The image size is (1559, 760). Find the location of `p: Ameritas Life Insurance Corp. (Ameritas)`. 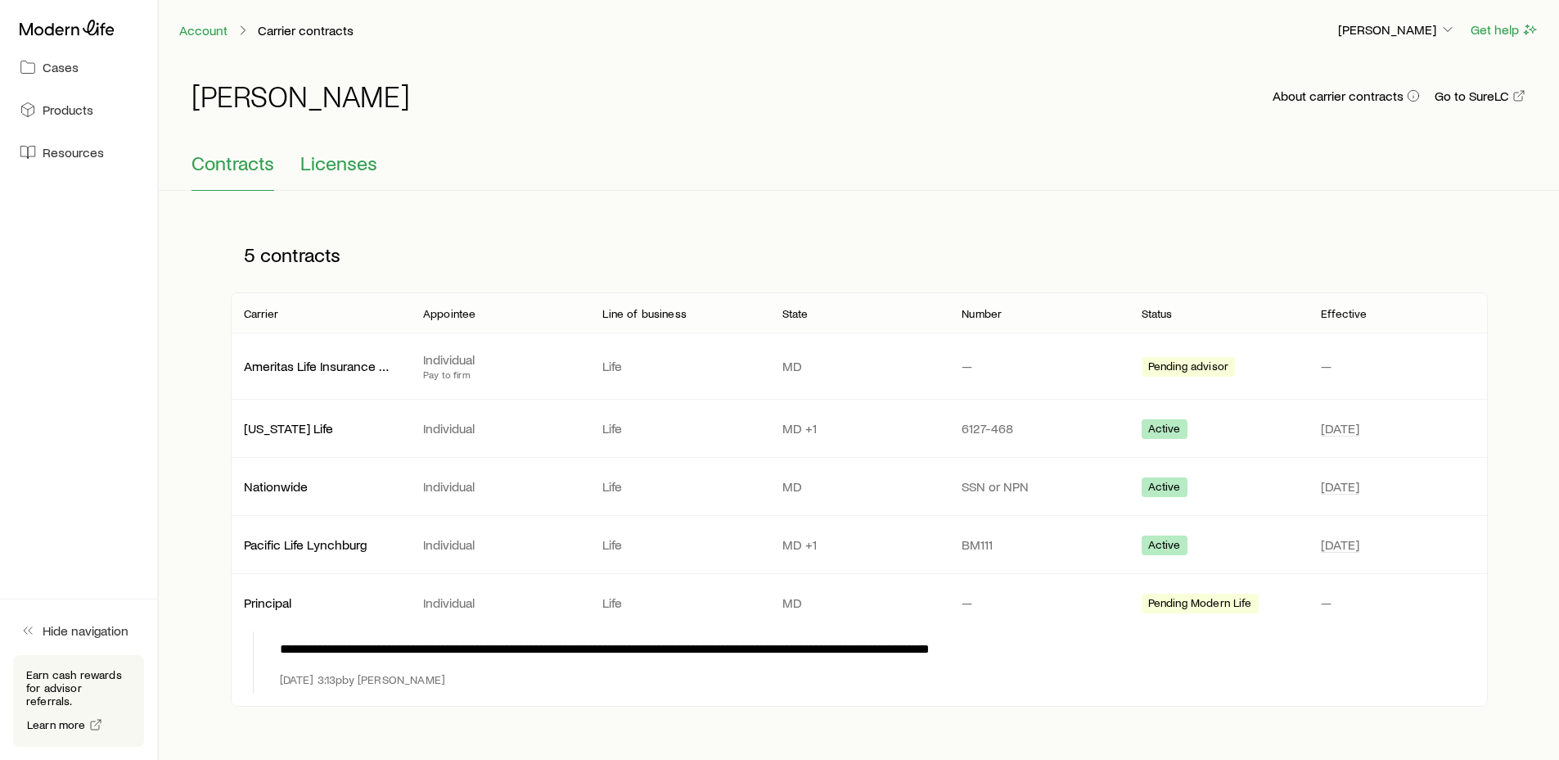

p: Ameritas Life Insurance Corp. (Ameritas) is located at coordinates (320, 366).